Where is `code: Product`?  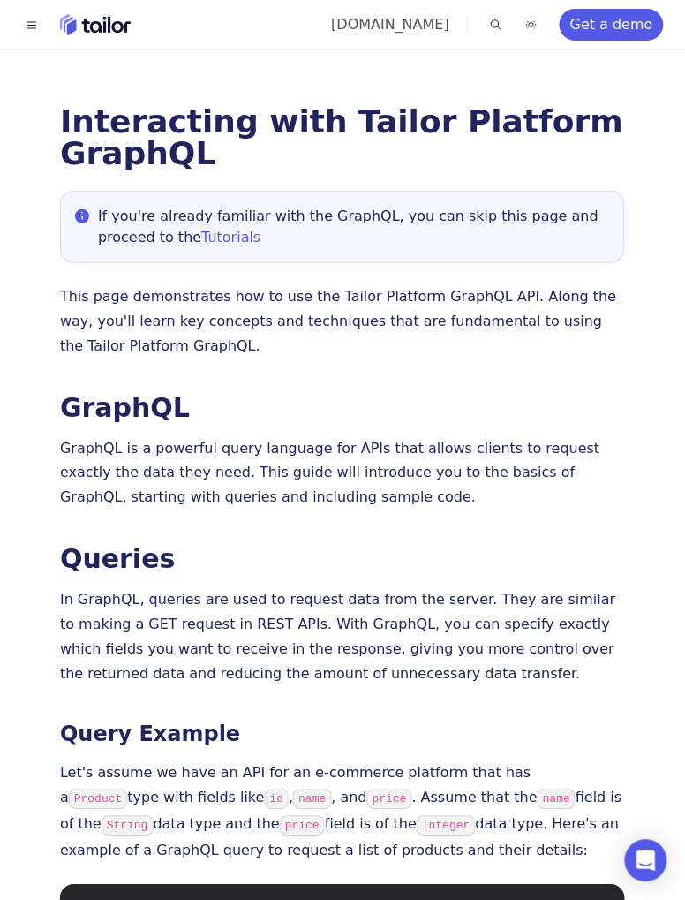 code: Product is located at coordinates (98, 799).